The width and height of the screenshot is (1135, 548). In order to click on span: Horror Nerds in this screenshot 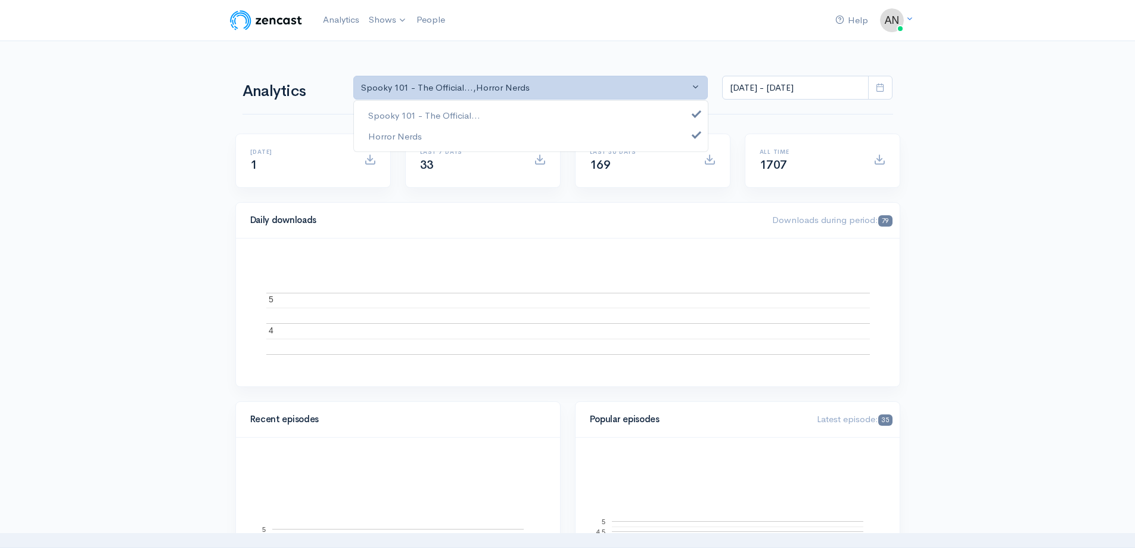, I will do `click(395, 136)`.